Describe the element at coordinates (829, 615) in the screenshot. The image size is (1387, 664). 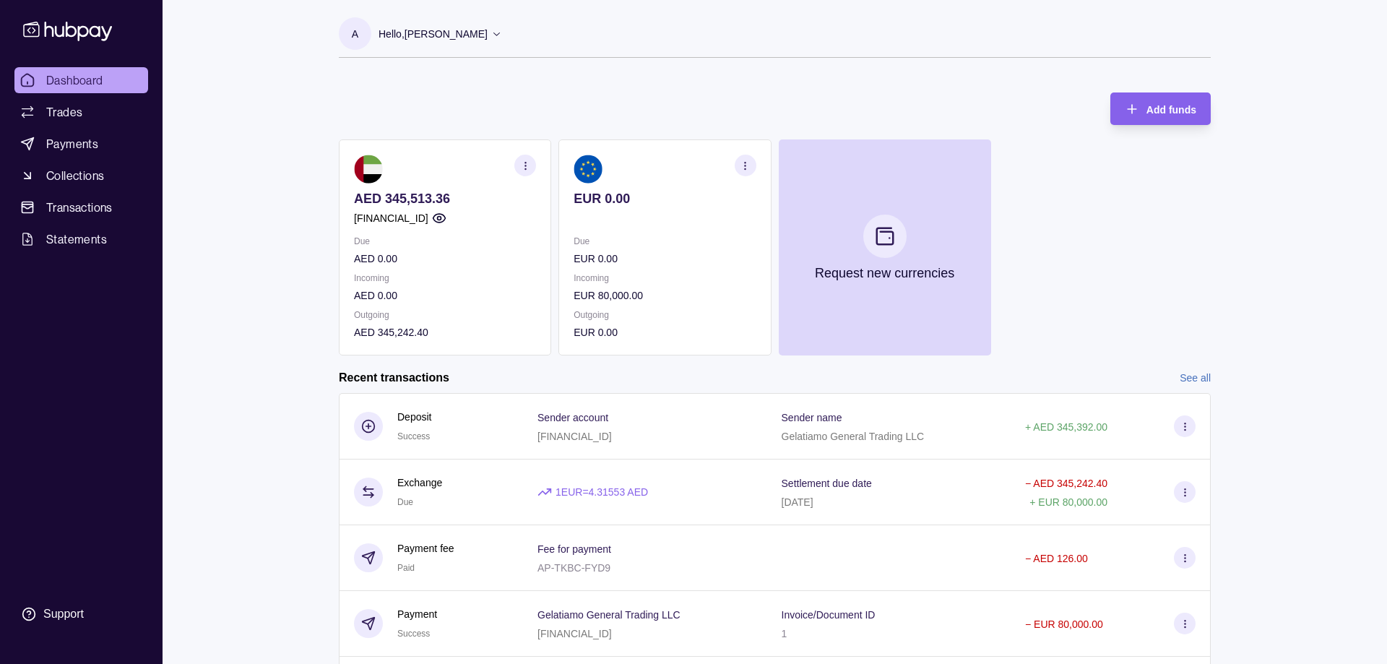
I see `p: Invoice/Document ID` at that location.